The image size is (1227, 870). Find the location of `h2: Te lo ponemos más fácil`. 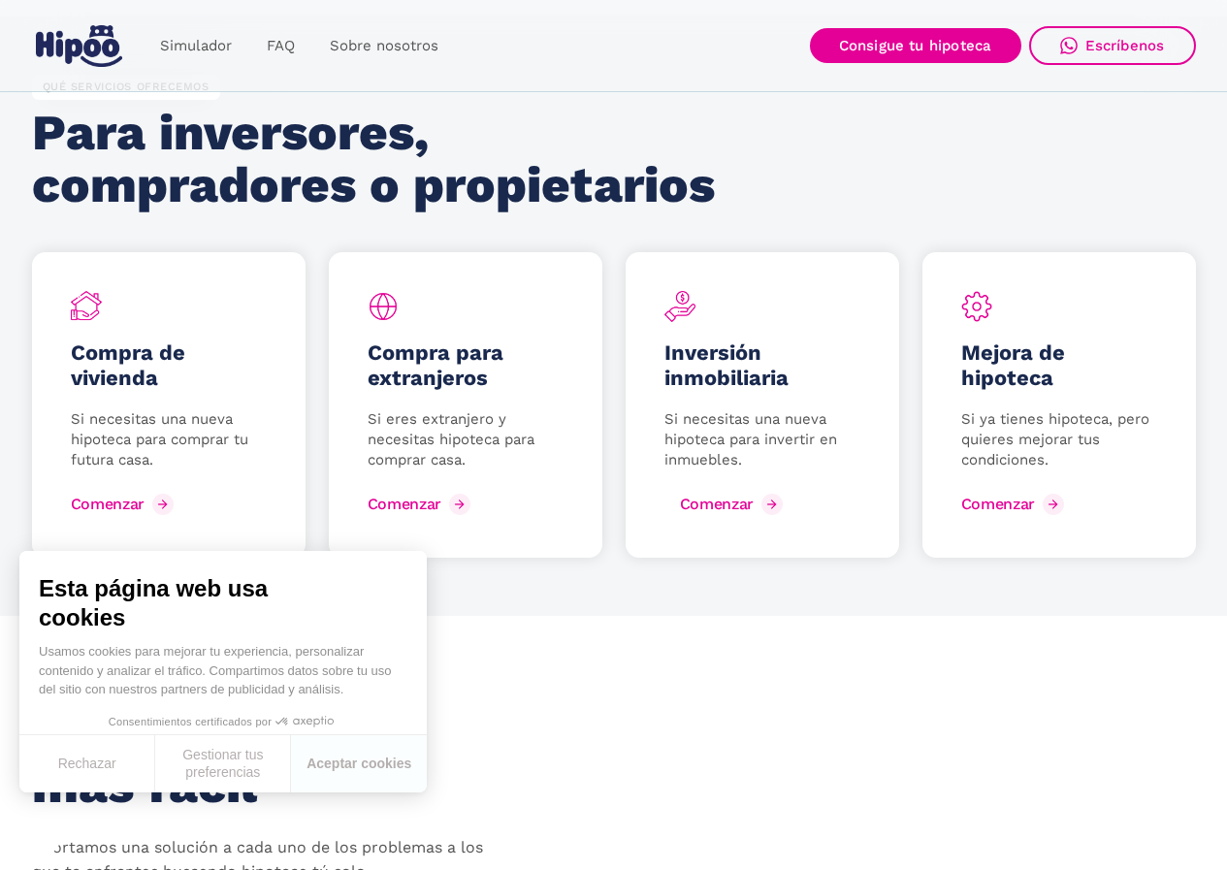

h2: Te lo ponemos más fácil is located at coordinates (255, 759).